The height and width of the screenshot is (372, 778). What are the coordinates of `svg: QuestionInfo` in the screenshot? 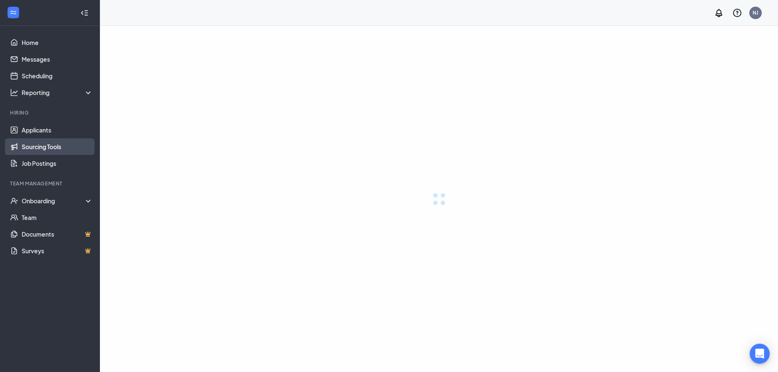 It's located at (737, 13).